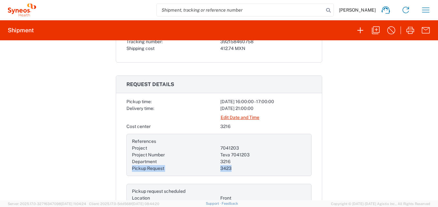 The height and width of the screenshot is (207, 438). What do you see at coordinates (263, 168) in the screenshot?
I see `div: 3423` at bounding box center [263, 168].